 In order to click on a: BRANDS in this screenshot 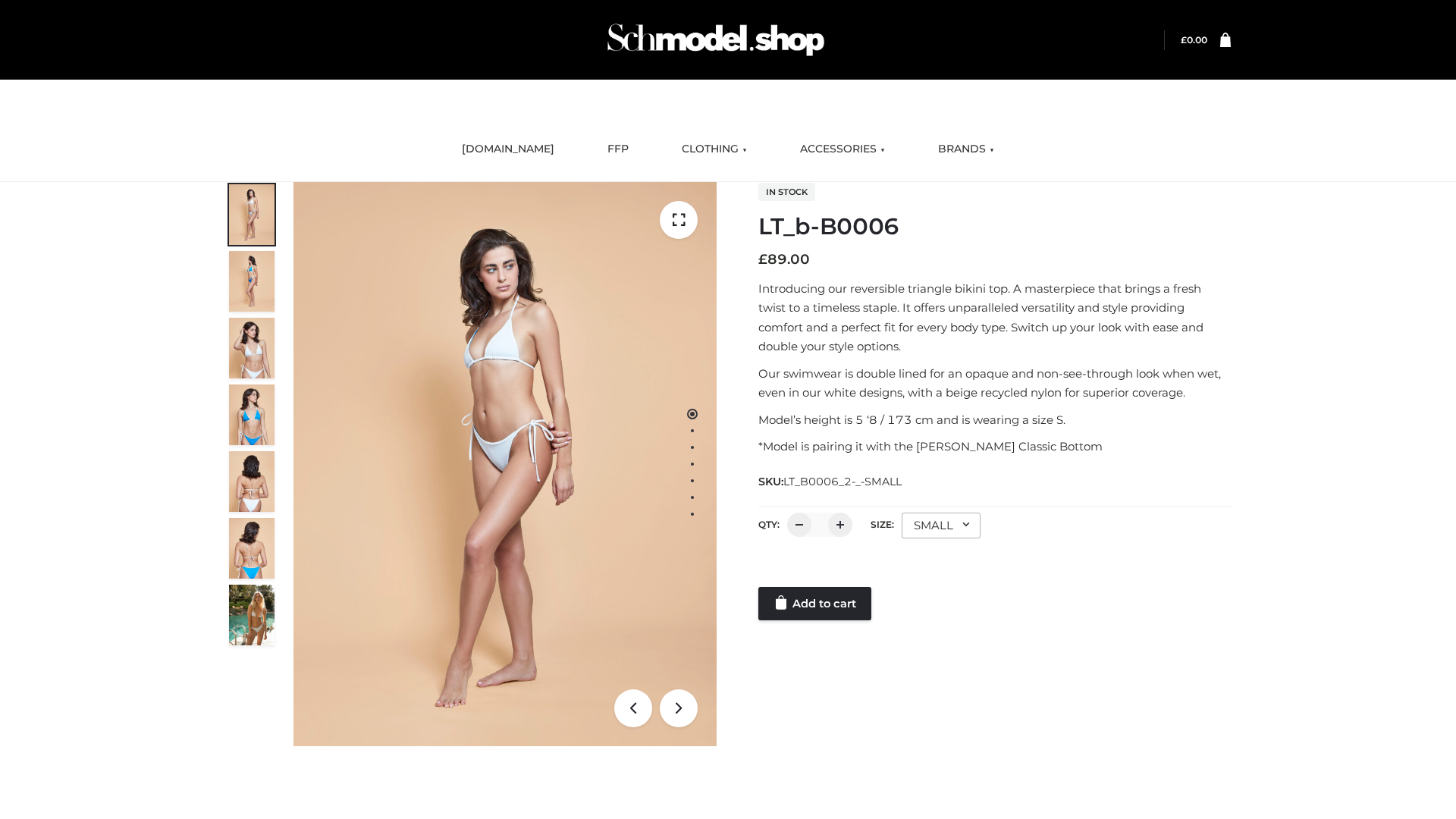, I will do `click(966, 150)`.